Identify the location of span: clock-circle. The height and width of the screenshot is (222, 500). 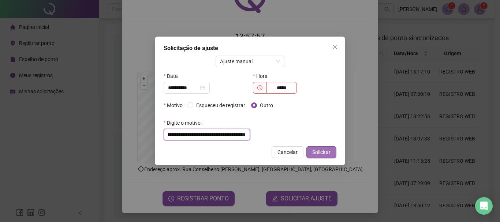
(260, 88).